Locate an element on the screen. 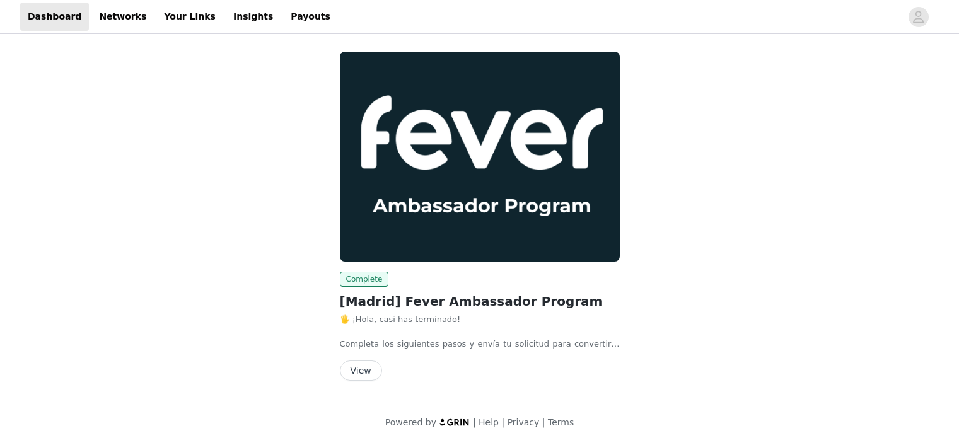  a: Your Links is located at coordinates (190, 16).